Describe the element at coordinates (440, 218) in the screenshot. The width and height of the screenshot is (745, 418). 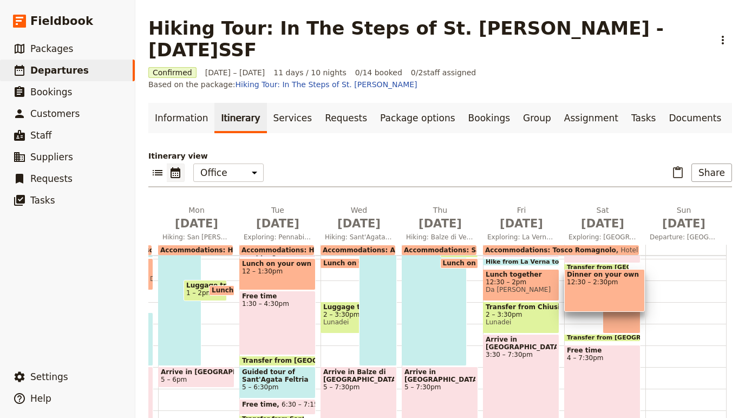
I see `h2: Thu` at that location.